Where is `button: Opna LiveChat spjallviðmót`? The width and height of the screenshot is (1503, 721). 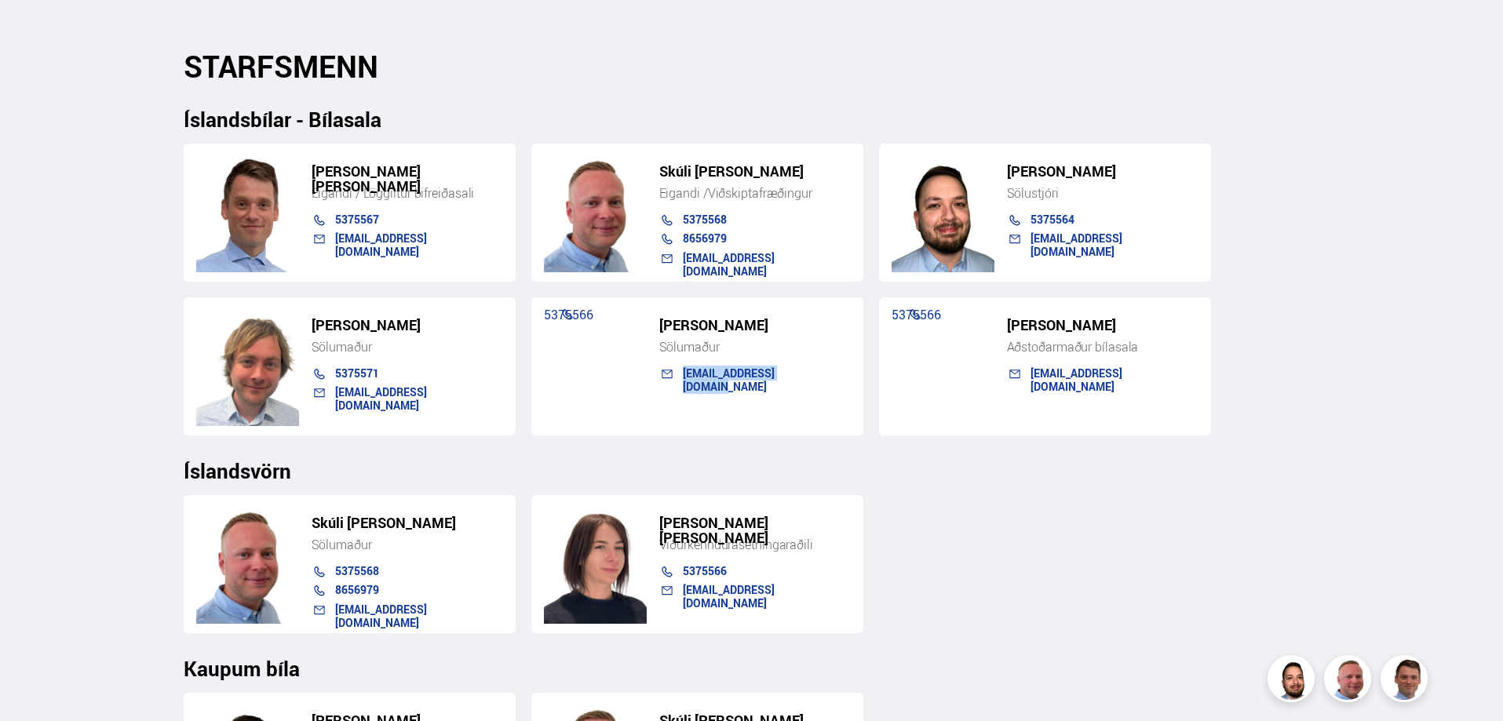 button: Opna LiveChat spjallviðmót is located at coordinates (36, 30).